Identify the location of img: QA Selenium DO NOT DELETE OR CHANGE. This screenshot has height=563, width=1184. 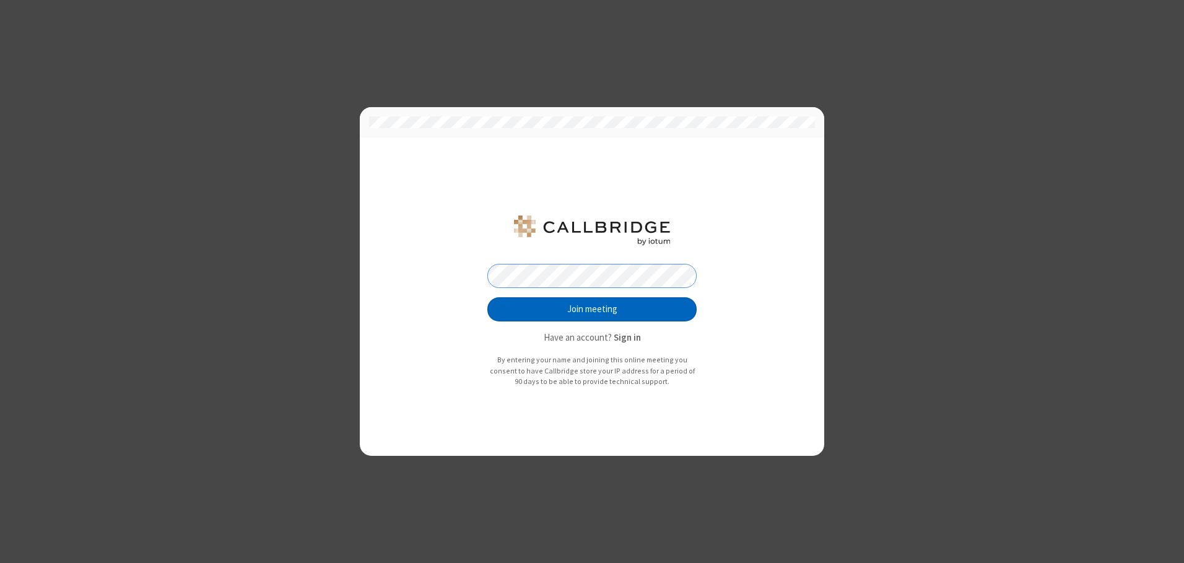
(592, 230).